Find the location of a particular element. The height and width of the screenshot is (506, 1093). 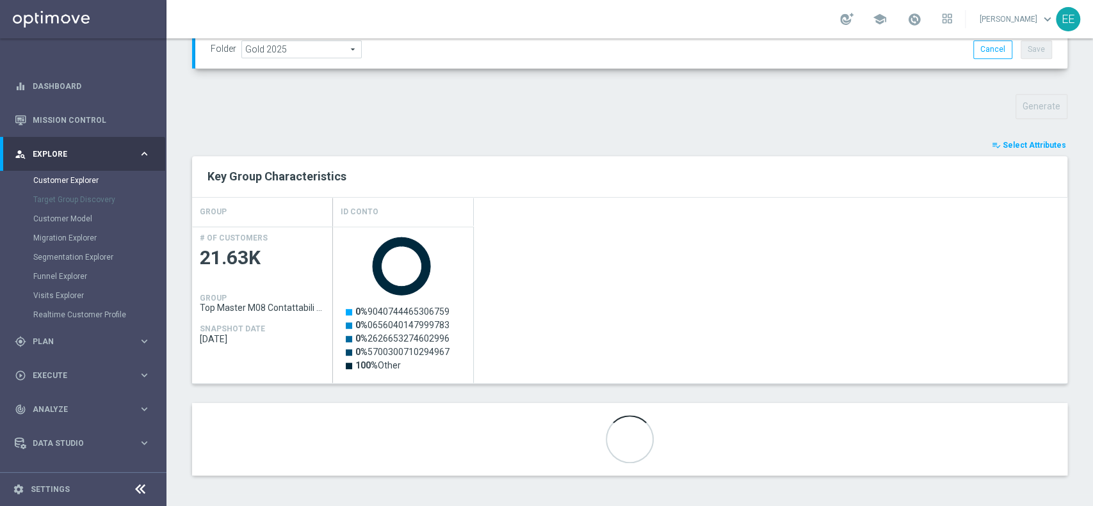

div: Migration Explorer is located at coordinates (99, 238).